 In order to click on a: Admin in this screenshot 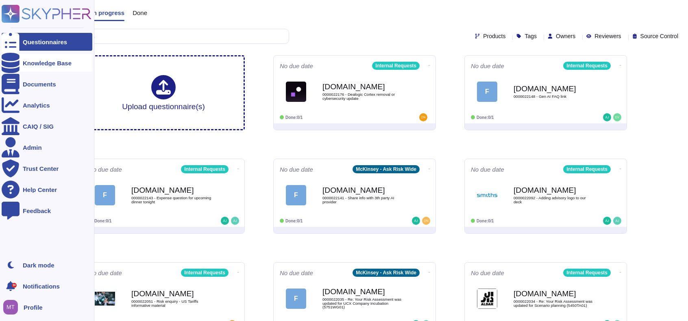, I will do `click(47, 148)`.